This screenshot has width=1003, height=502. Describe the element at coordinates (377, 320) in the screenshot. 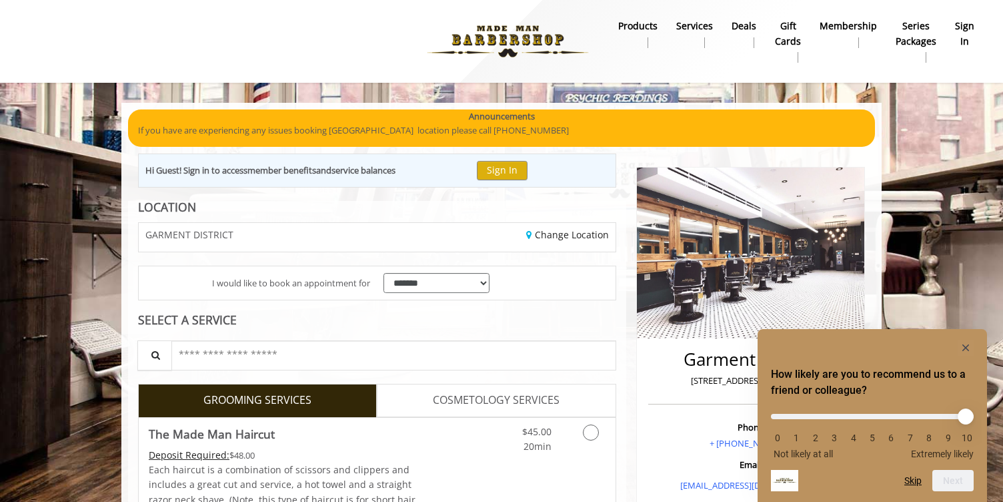

I see `div: SELECT A SERVICE` at that location.